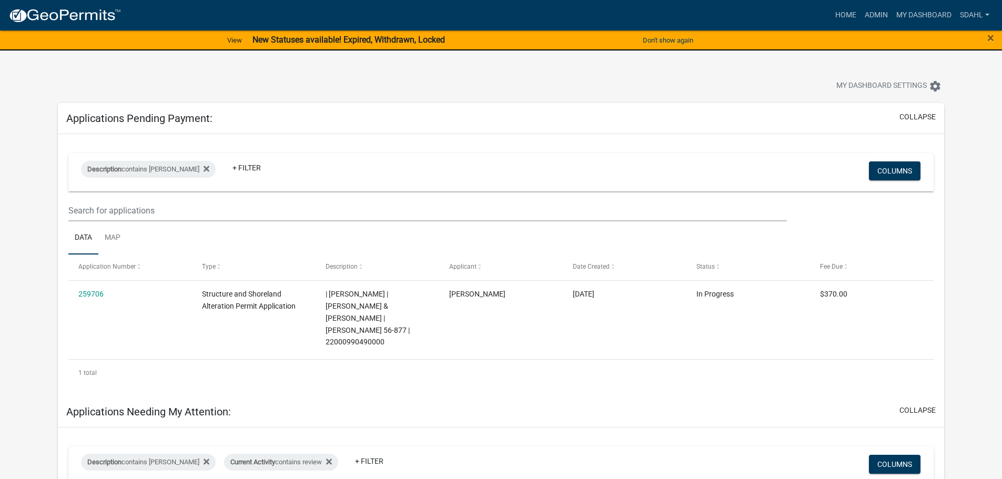 The image size is (1002, 479). I want to click on div: collapse, so click(501, 265).